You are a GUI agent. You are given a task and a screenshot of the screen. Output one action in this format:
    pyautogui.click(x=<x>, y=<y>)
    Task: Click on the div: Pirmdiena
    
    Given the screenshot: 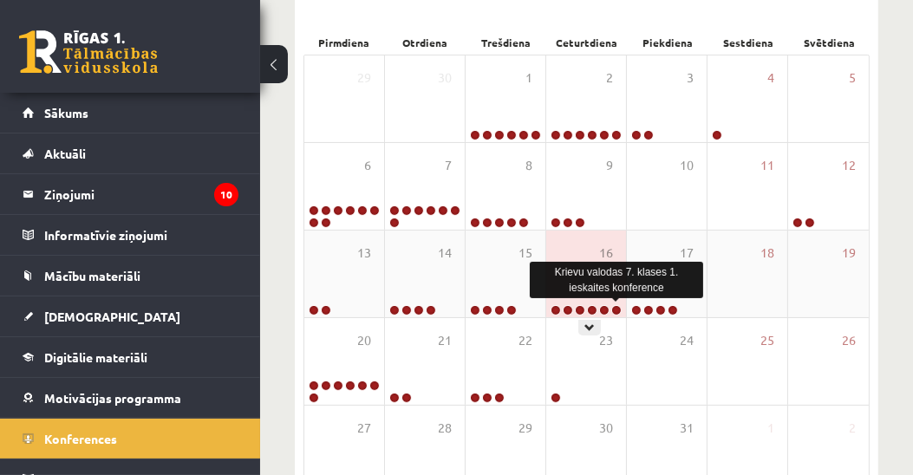 What is the action you would take?
    pyautogui.click(x=344, y=43)
    